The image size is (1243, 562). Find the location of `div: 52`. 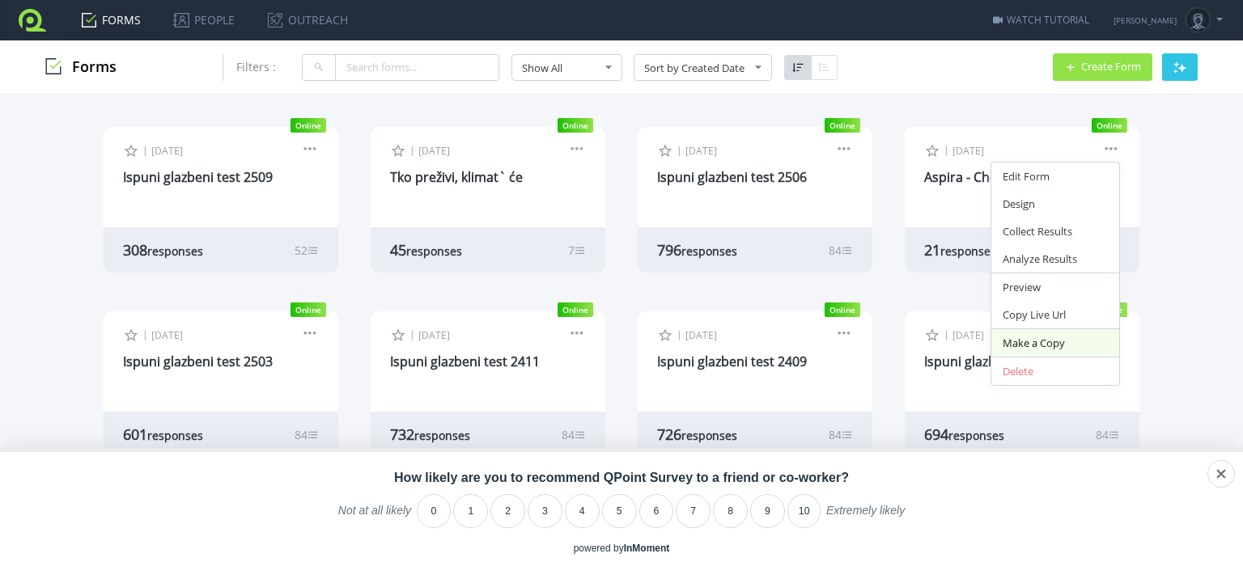

div: 52 is located at coordinates (307, 250).